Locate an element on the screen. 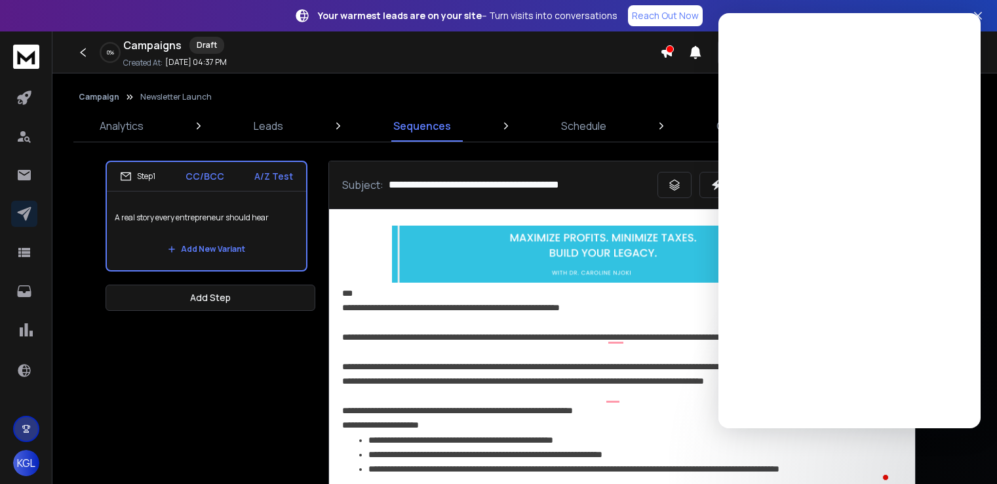 Image resolution: width=997 pixels, height=484 pixels. p: Subject: is located at coordinates (363, 185).